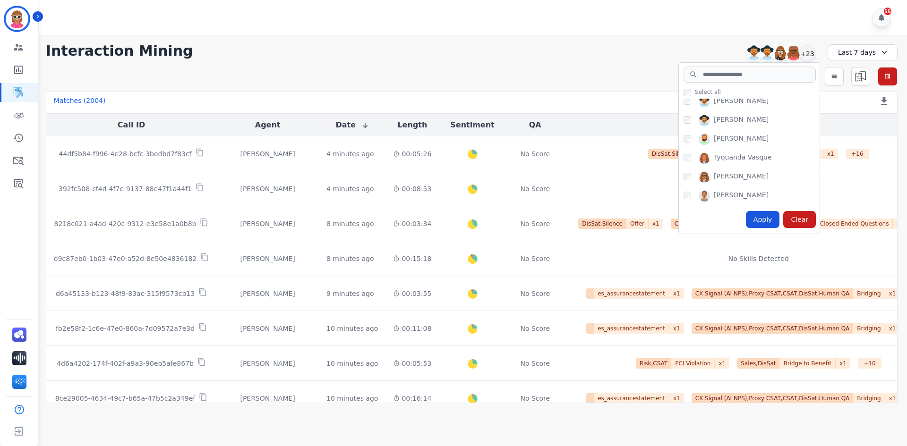 The height and width of the screenshot is (446, 907). I want to click on span: Sales,DisSat, so click(758, 364).